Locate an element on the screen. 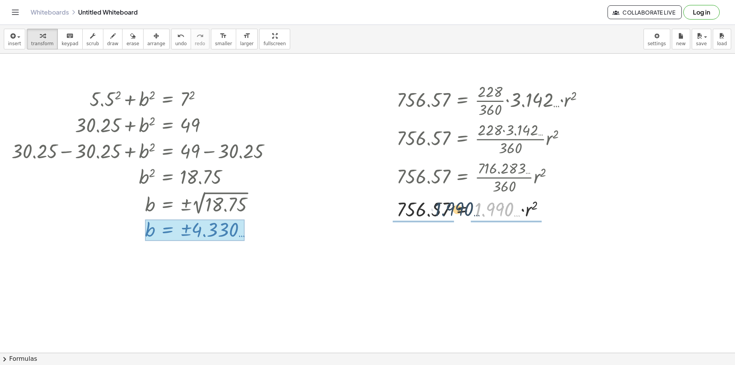  span: erase is located at coordinates (132, 44).